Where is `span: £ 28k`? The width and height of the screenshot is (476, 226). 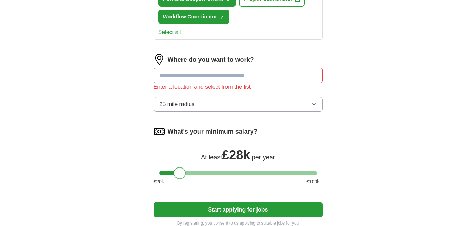
span: £ 28k is located at coordinates (236, 155).